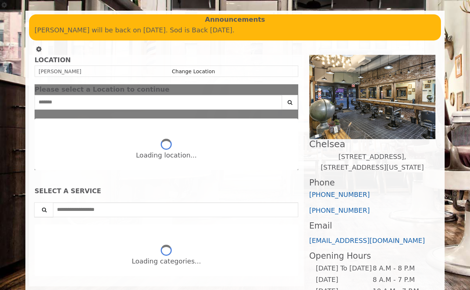 This screenshot has width=470, height=290. What do you see at coordinates (166, 104) in the screenshot?
I see `div: Center Select` at bounding box center [166, 104].